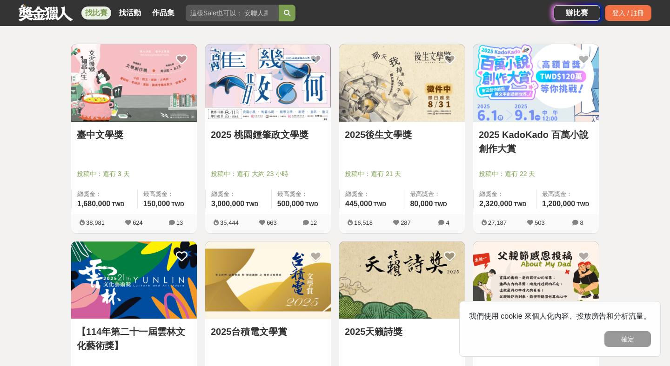 The height and width of the screenshot is (366, 670). What do you see at coordinates (134, 174) in the screenshot?
I see `span: 投稿中：還有 3 天` at bounding box center [134, 174].